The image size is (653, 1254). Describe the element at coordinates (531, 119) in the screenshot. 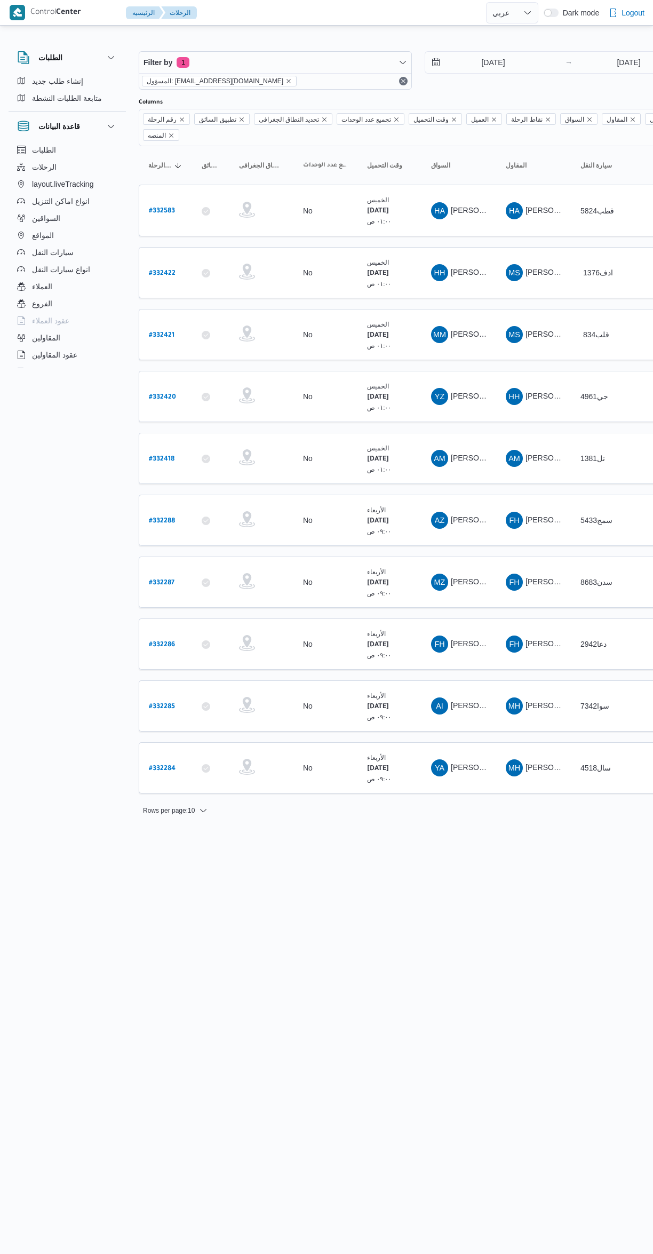

I see `span: نقاط الرحلة` at that location.